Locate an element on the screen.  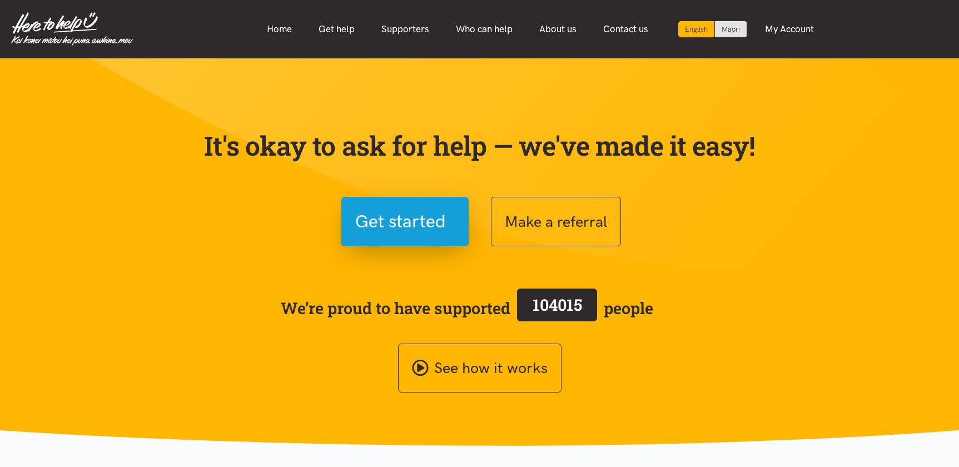
div: Current language is located at coordinates (696, 29).